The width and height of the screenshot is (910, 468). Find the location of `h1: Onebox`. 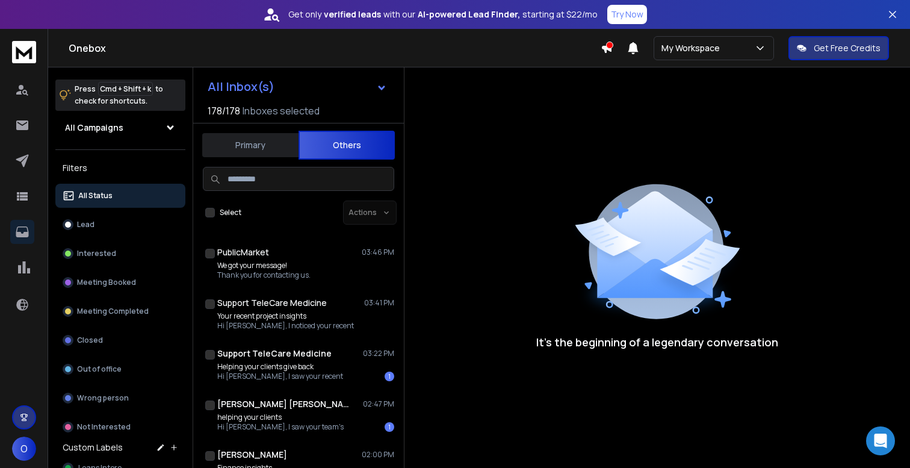

h1: Onebox is located at coordinates (335, 48).